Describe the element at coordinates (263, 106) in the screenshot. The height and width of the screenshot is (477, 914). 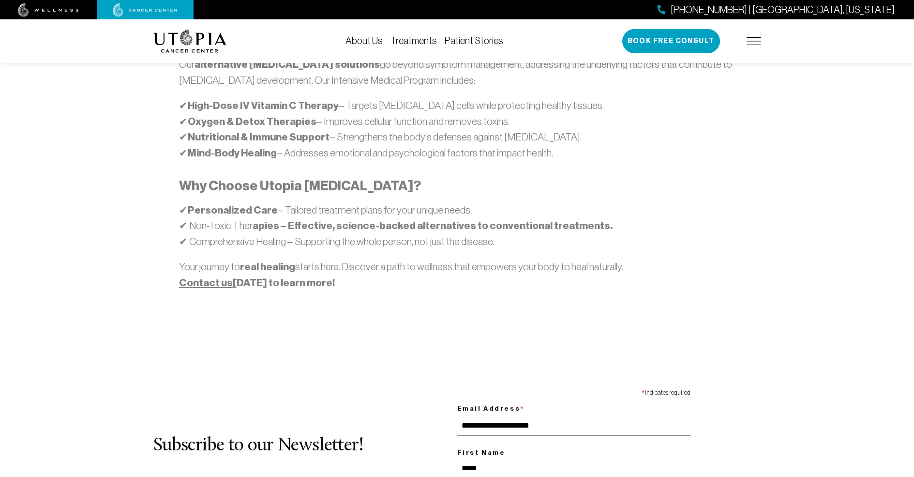
I see `strong: High-Dose IV Vitamin C Therapy` at that location.